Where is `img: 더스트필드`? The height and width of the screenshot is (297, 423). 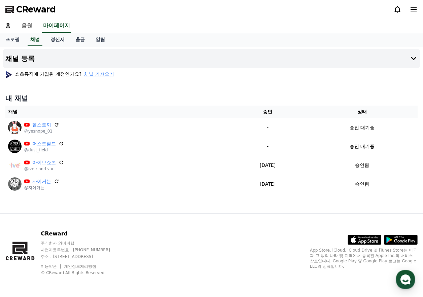 img: 더스트필드 is located at coordinates (15, 146).